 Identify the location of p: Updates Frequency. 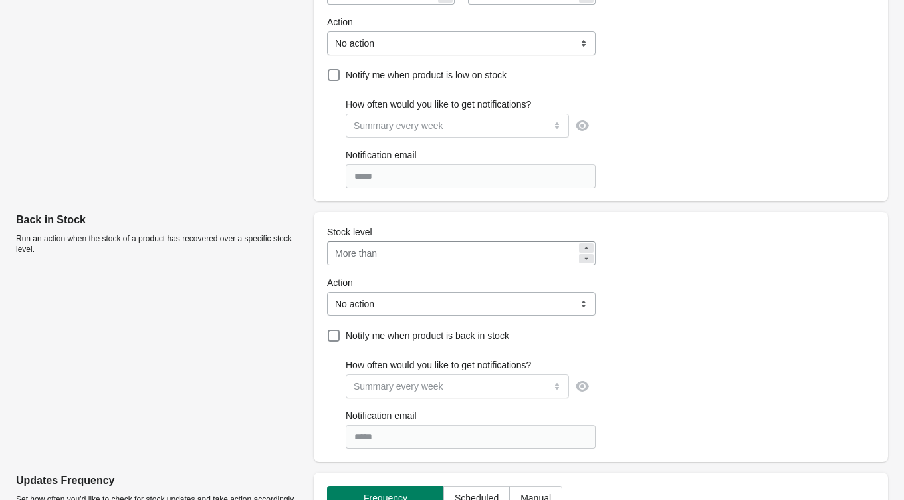
(160, 481).